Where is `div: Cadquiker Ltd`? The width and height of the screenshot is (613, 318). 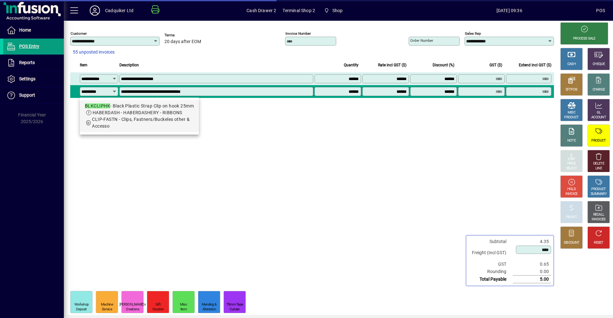
div: Cadquiker Ltd is located at coordinates (119, 11).